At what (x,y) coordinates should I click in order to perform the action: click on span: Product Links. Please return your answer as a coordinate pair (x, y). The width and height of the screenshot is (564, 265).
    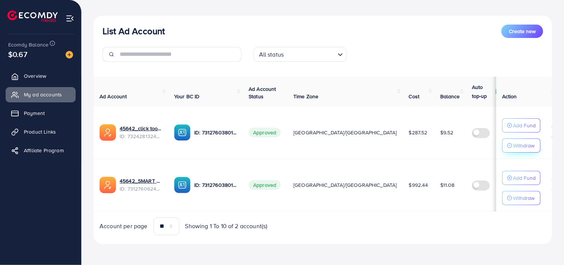
    Looking at the image, I should click on (40, 132).